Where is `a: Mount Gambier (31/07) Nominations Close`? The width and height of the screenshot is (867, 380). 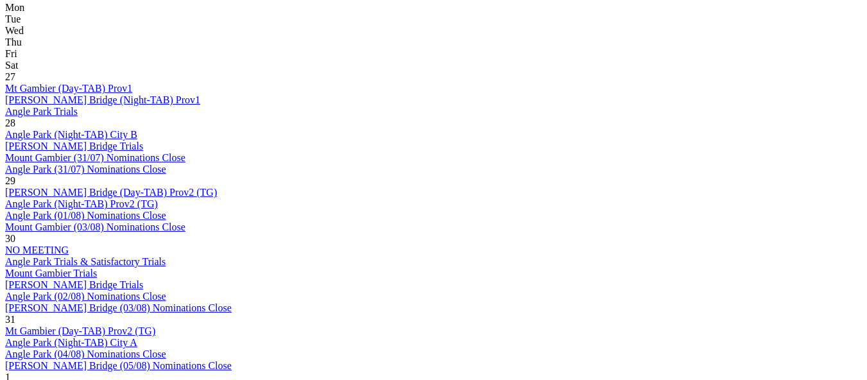 a: Mount Gambier (31/07) Nominations Close is located at coordinates (95, 157).